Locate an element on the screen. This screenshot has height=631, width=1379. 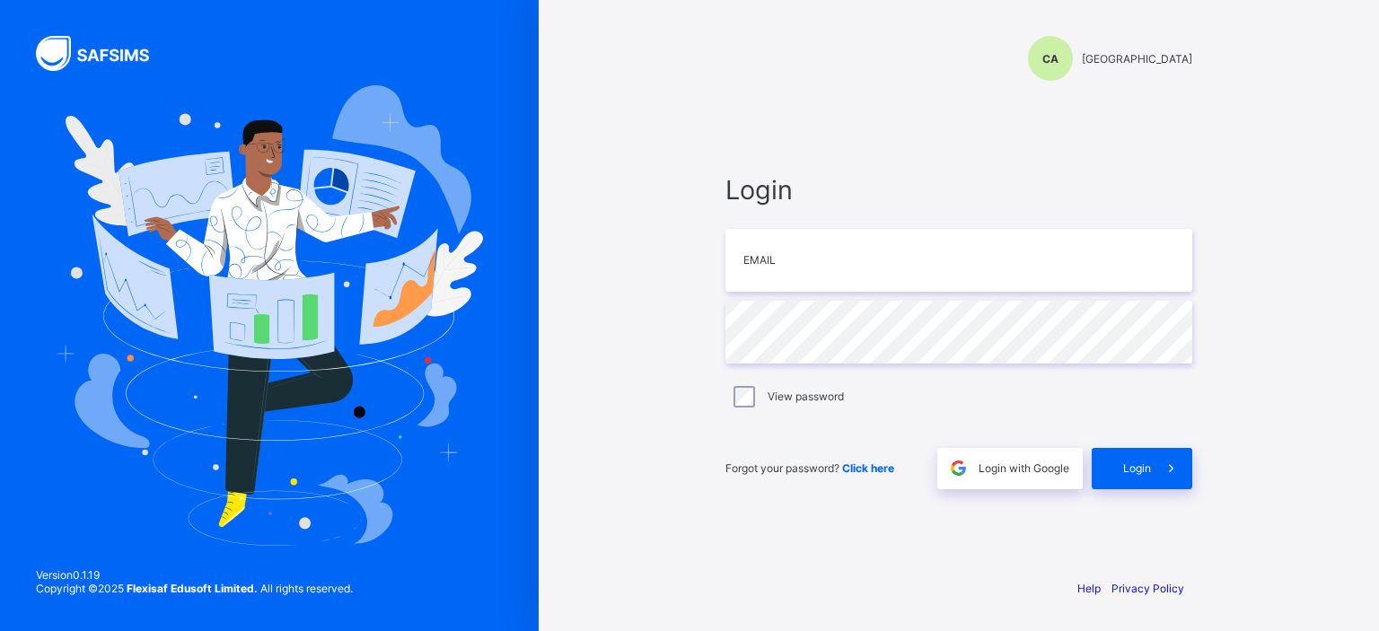
span: Click here is located at coordinates (868, 468).